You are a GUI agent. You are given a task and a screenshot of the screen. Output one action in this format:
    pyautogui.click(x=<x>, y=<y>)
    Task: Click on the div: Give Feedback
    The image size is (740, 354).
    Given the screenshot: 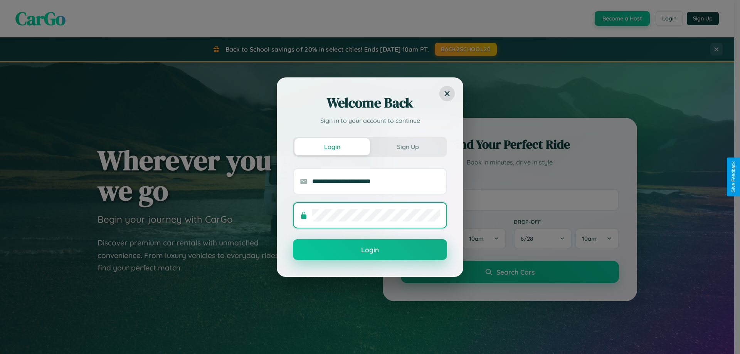 What is the action you would take?
    pyautogui.click(x=734, y=177)
    